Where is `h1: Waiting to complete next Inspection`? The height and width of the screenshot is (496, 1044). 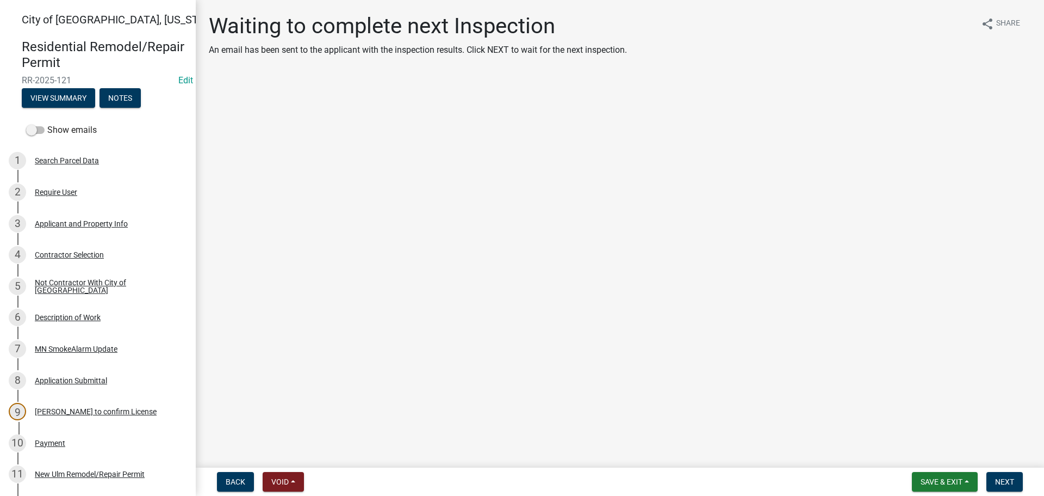 h1: Waiting to complete next Inspection is located at coordinates (418, 26).